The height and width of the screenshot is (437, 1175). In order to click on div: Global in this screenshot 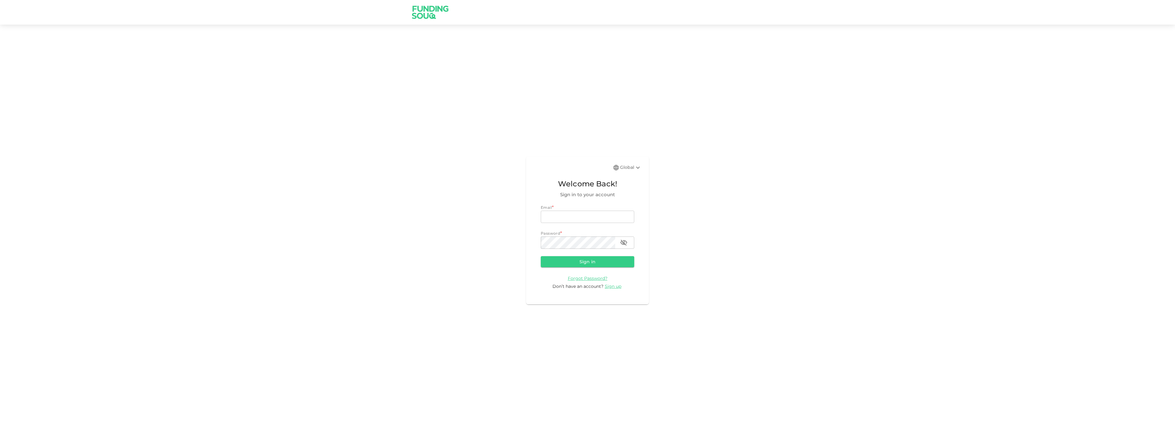, I will do `click(631, 168)`.